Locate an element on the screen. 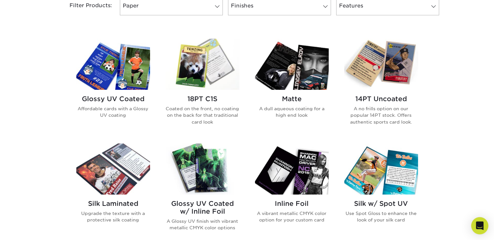 The image size is (494, 240). a: 14PT Uncoated Trading Cards 14PT Uncoated A no frills option on our popular 14PT stock. Offers au... is located at coordinates (381, 87).